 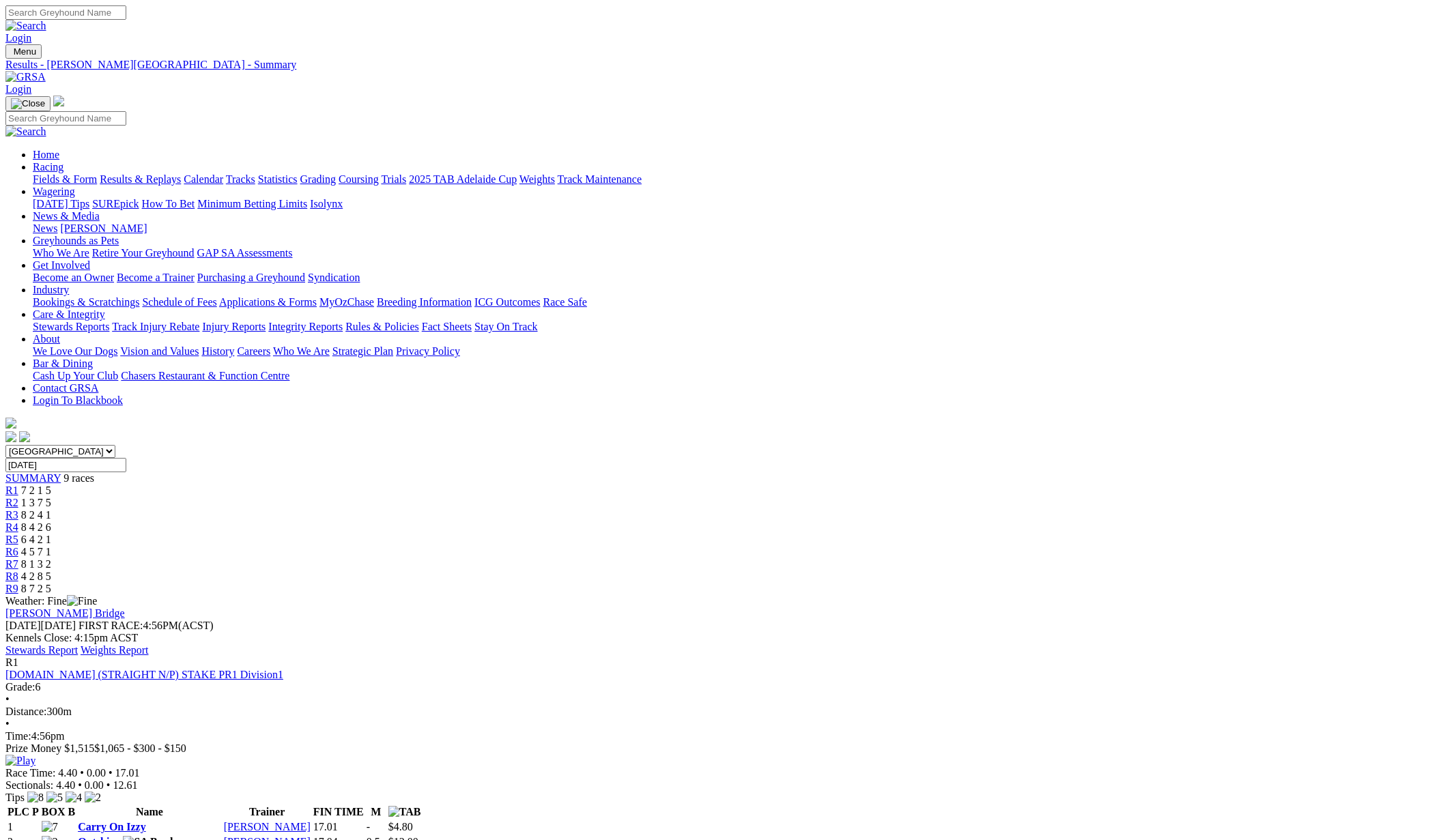 I want to click on a: News & Media, so click(x=67, y=216).